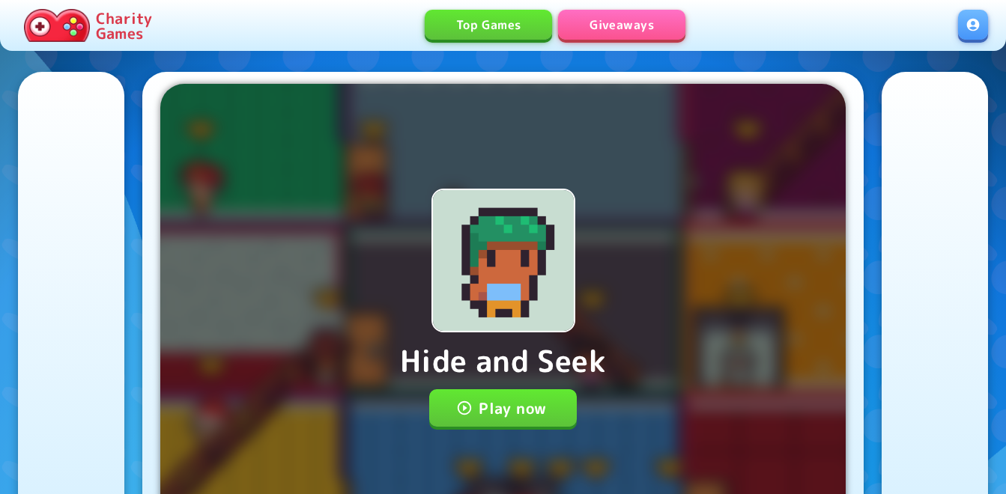  Describe the element at coordinates (124, 25) in the screenshot. I see `p: Charity Games` at that location.